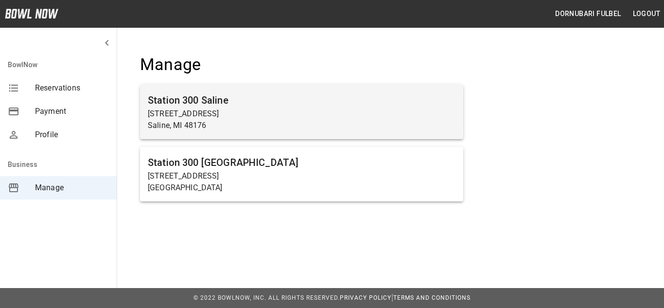 This screenshot has width=664, height=308. I want to click on img: logo, so click(32, 14).